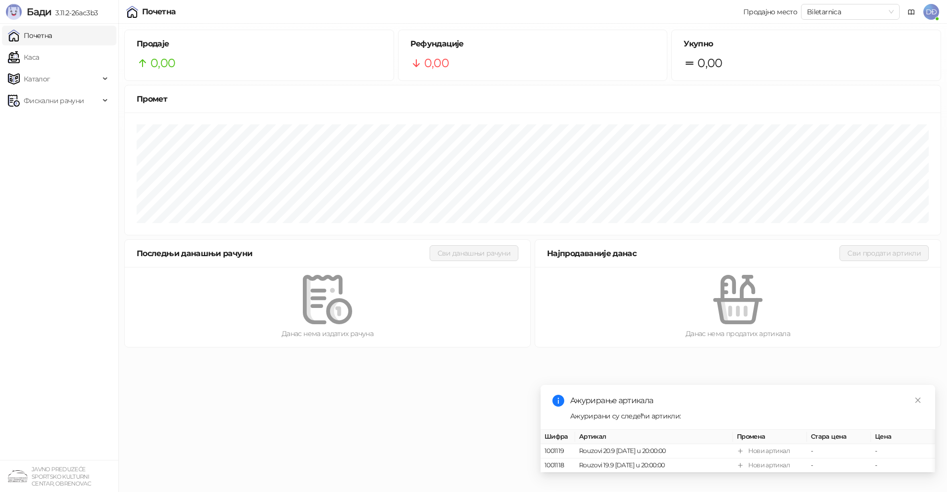  I want to click on h5: Рефундације, so click(533, 44).